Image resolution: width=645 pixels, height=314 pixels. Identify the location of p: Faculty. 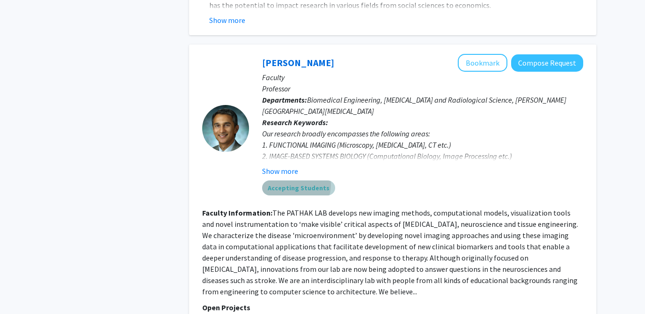
(423, 77).